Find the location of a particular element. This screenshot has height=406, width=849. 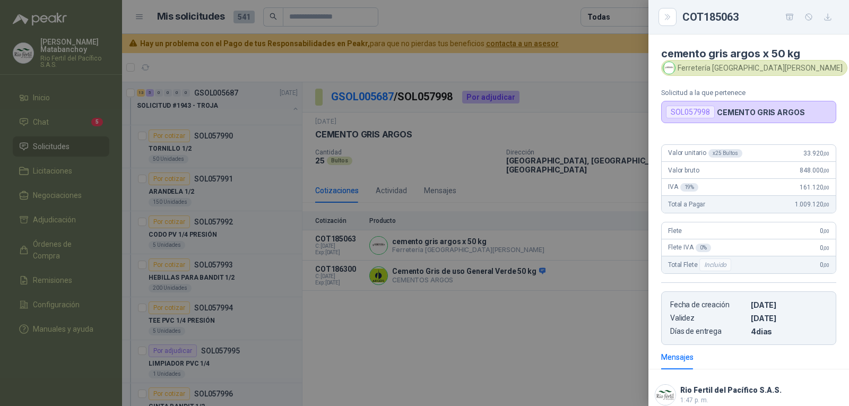

div: SOL057998 is located at coordinates (690, 112).